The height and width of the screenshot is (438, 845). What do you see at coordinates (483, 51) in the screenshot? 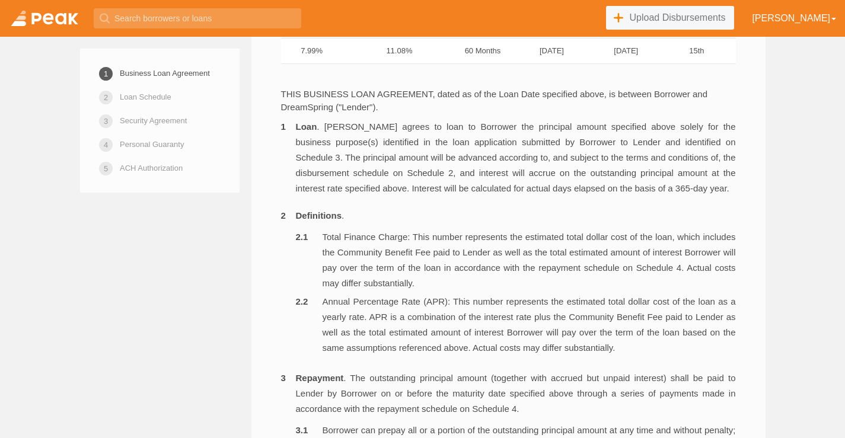
I see `td: 60 Months` at bounding box center [483, 51].